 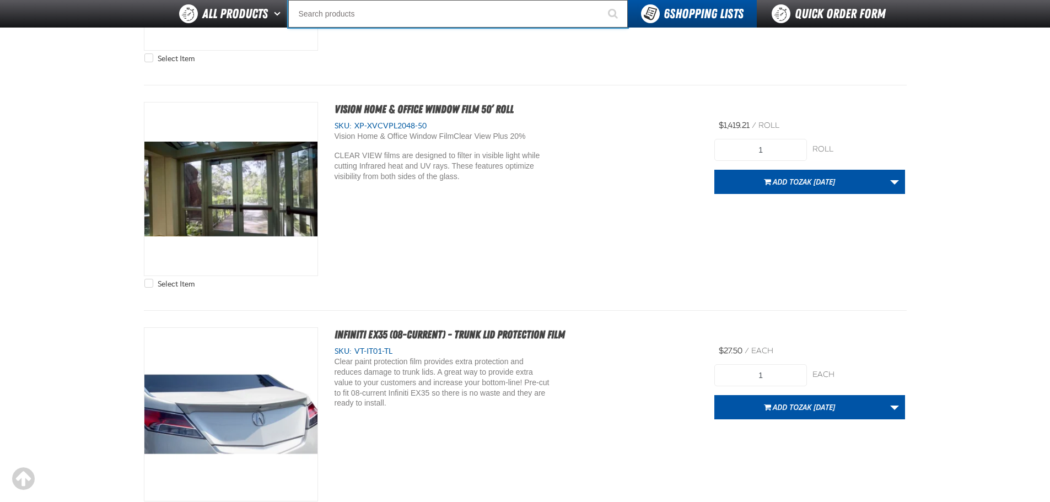 What do you see at coordinates (372, 351) in the screenshot?
I see `span: VT-IT01-TL` at bounding box center [372, 351].